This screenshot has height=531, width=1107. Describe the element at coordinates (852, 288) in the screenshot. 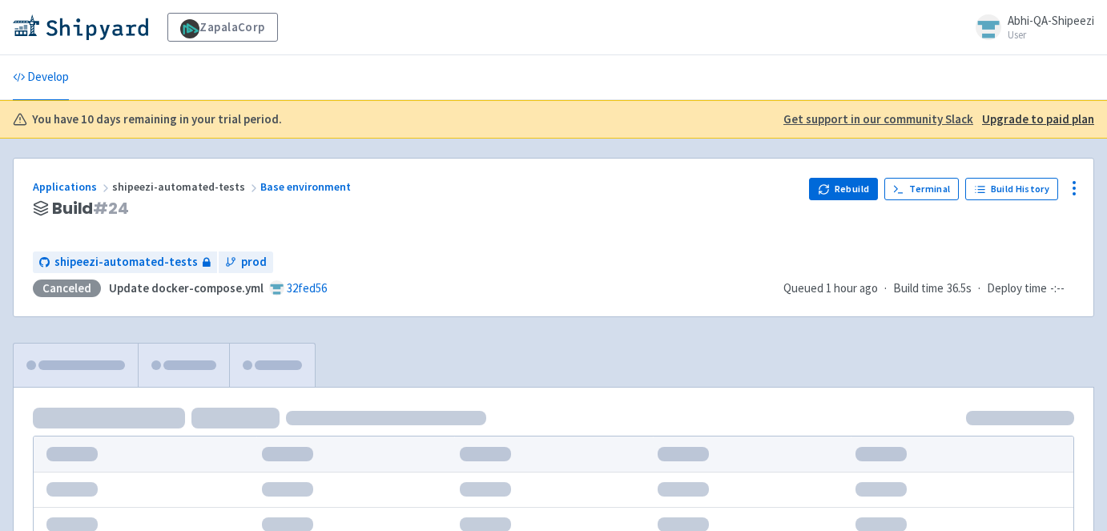

I see `time: 1 hour ago` at that location.